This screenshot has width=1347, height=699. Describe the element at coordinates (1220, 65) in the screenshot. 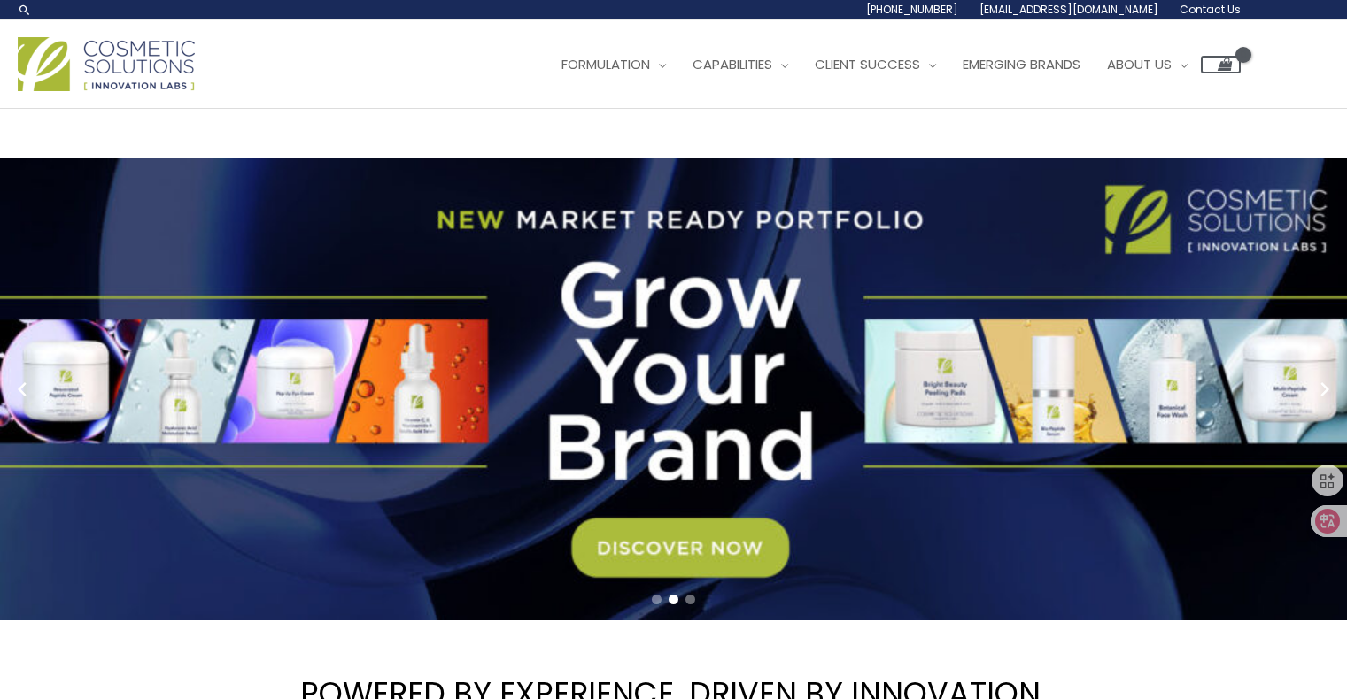

I see `a: View Shopping Cart, empty` at that location.